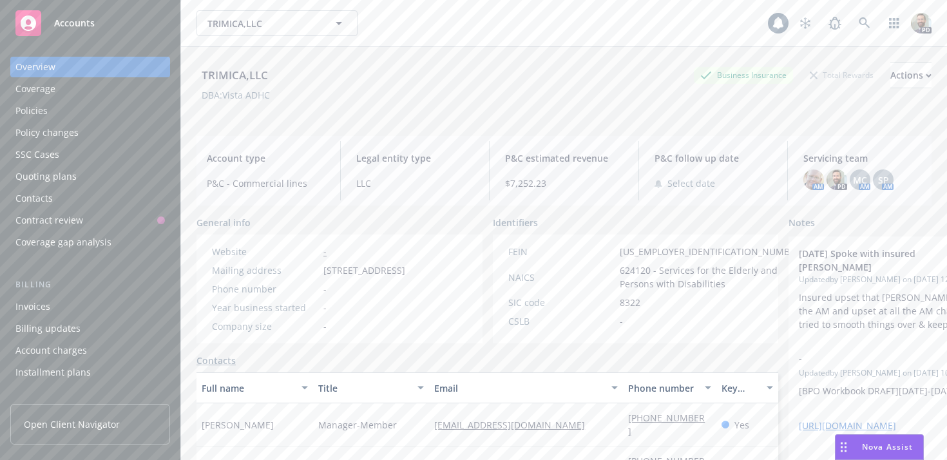 Image resolution: width=947 pixels, height=460 pixels. I want to click on span: P&C estimated revenue, so click(564, 158).